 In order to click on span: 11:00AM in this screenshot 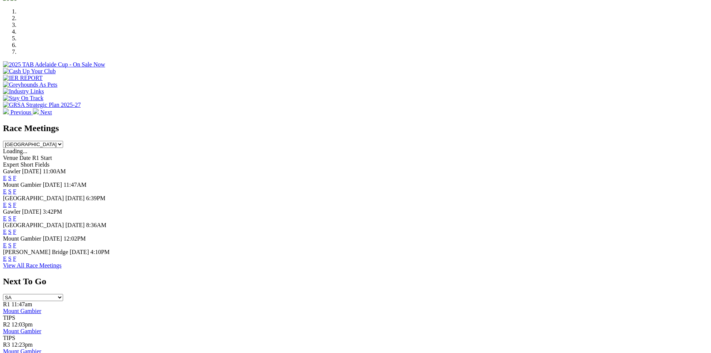, I will do `click(55, 171)`.